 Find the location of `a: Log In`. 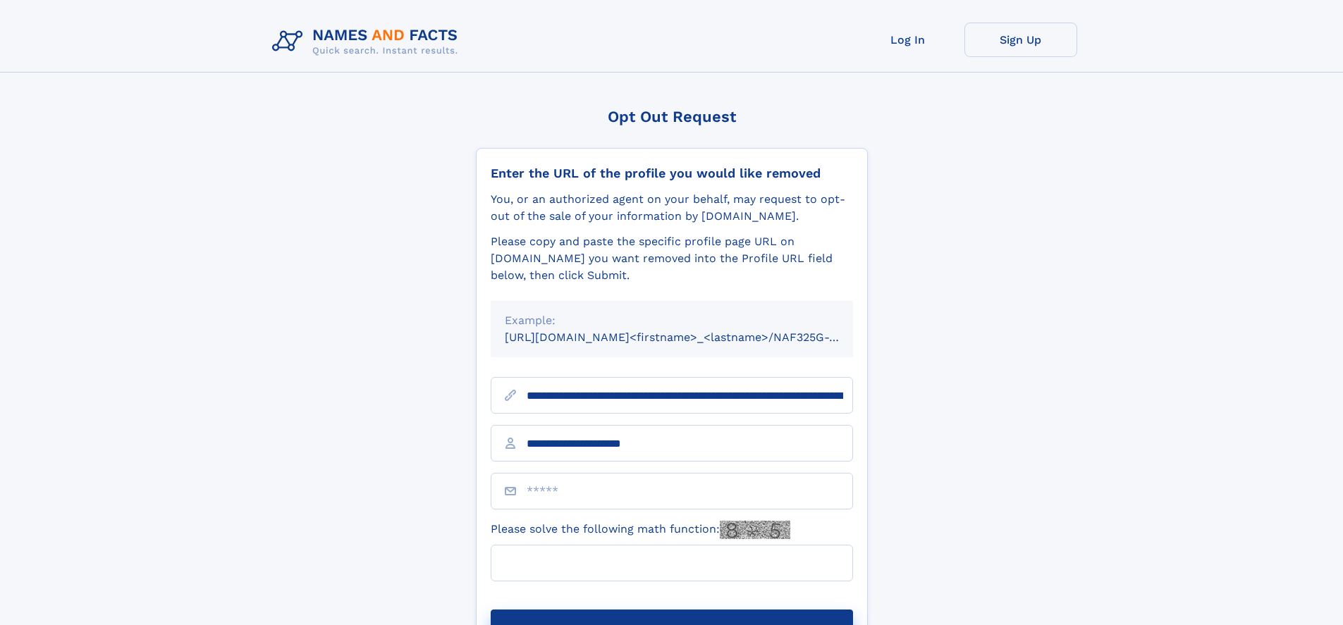

a: Log In is located at coordinates (908, 39).